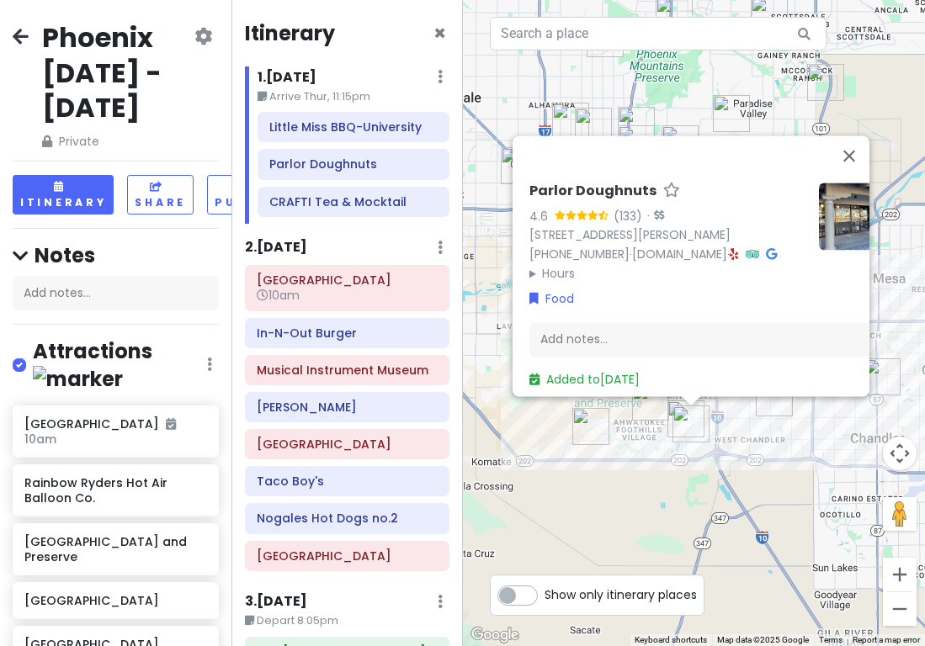 This screenshot has height=646, width=925. Describe the element at coordinates (495, 635) in the screenshot. I see `a: Open this area in Google Maps (opens a new window)` at that location.